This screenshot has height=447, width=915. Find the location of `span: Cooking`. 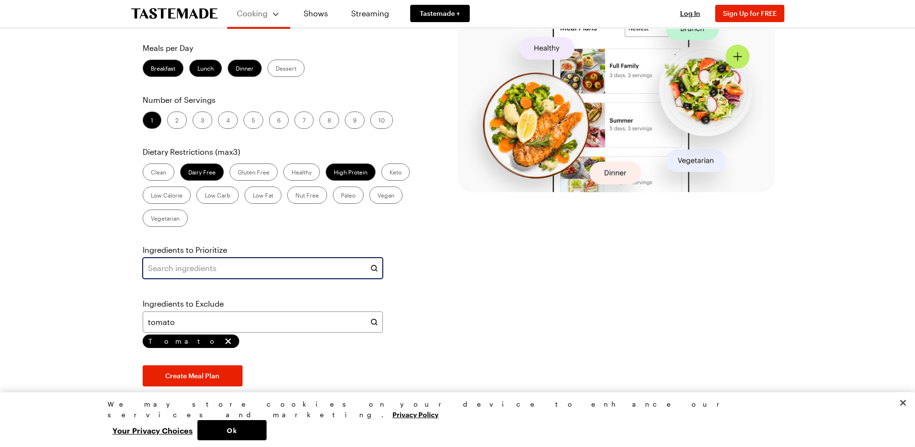

span: Cooking is located at coordinates (252, 13).